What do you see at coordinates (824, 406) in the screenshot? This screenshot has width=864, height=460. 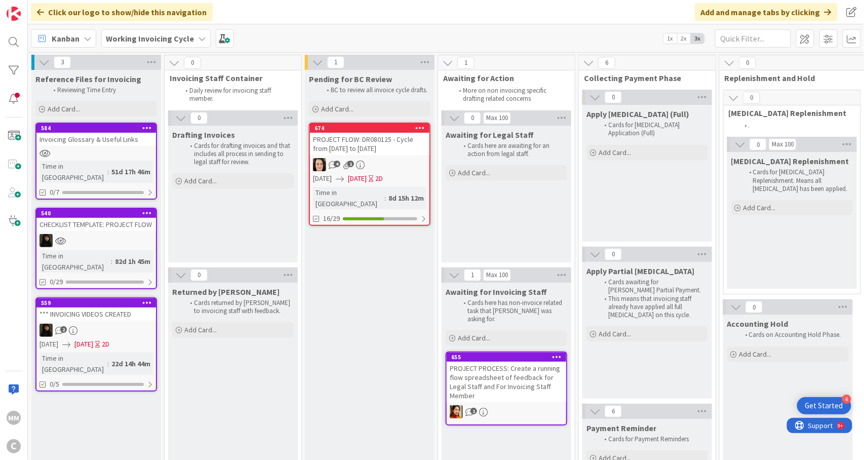 I see `div: Get Started` at bounding box center [824, 406].